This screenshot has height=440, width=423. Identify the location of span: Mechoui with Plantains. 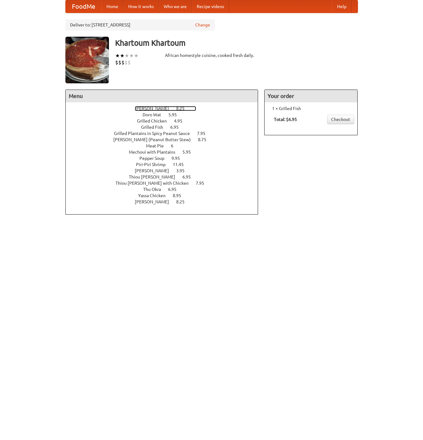
(155, 152).